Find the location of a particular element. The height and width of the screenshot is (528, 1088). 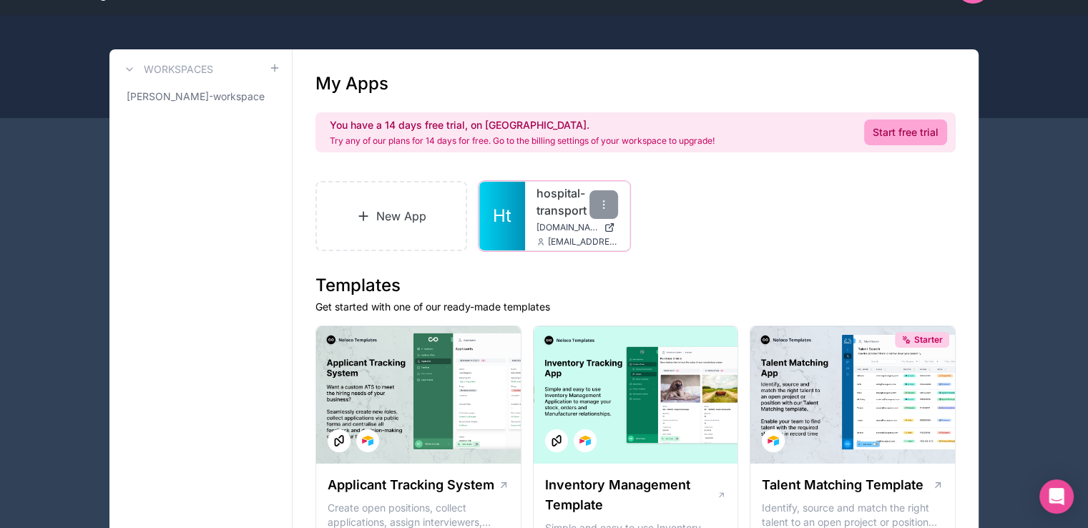

a: Workspaces is located at coordinates (167, 69).